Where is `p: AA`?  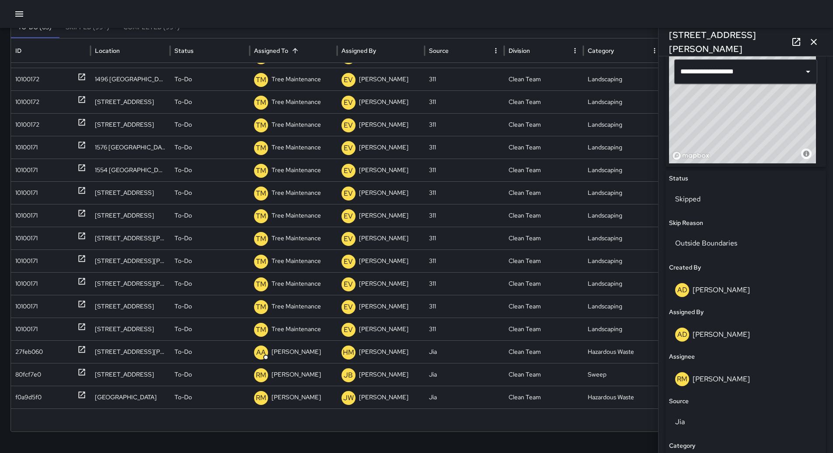 p: AA is located at coordinates (261, 353).